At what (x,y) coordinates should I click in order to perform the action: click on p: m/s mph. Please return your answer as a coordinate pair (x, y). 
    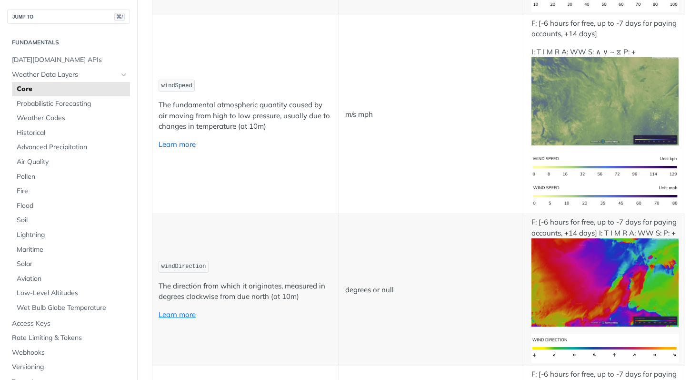
    Looking at the image, I should click on (432, 114).